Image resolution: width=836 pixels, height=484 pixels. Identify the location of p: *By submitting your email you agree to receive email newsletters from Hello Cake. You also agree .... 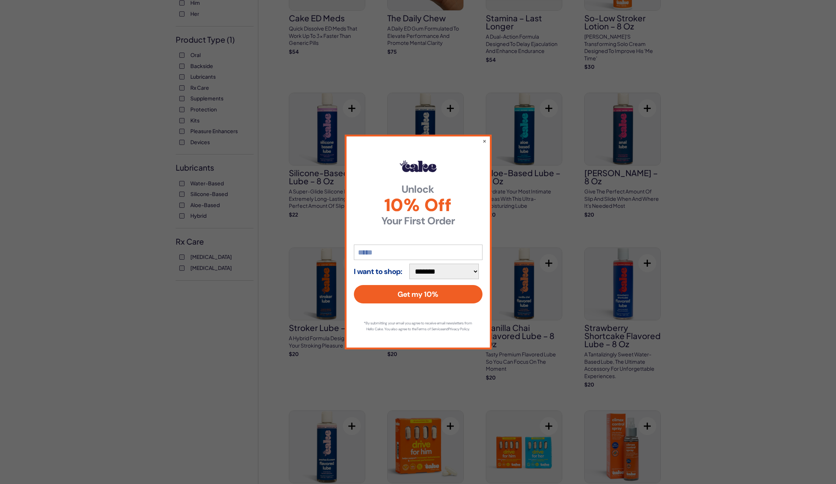
(418, 326).